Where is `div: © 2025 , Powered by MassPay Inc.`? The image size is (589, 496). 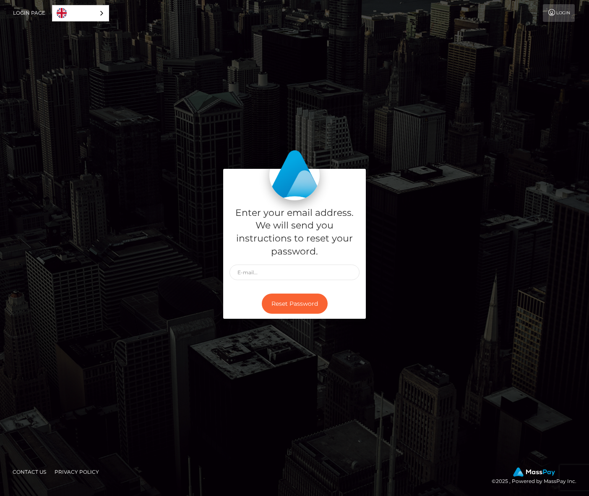
div: © 2025 , Powered by MassPay Inc. is located at coordinates (537, 476).